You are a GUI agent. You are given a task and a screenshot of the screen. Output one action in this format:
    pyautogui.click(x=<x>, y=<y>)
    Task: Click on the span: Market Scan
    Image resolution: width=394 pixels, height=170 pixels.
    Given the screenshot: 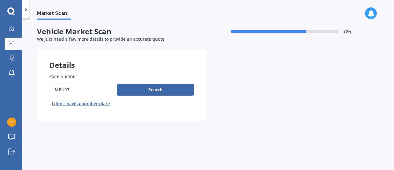 What is the action you would take?
    pyautogui.click(x=54, y=14)
    